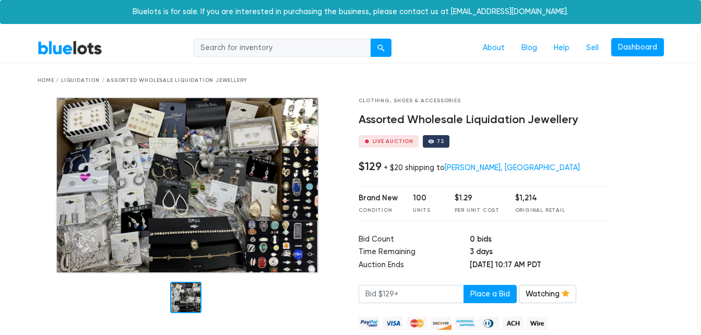  Describe the element at coordinates (477, 198) in the screenshot. I see `div: $1.29` at that location.